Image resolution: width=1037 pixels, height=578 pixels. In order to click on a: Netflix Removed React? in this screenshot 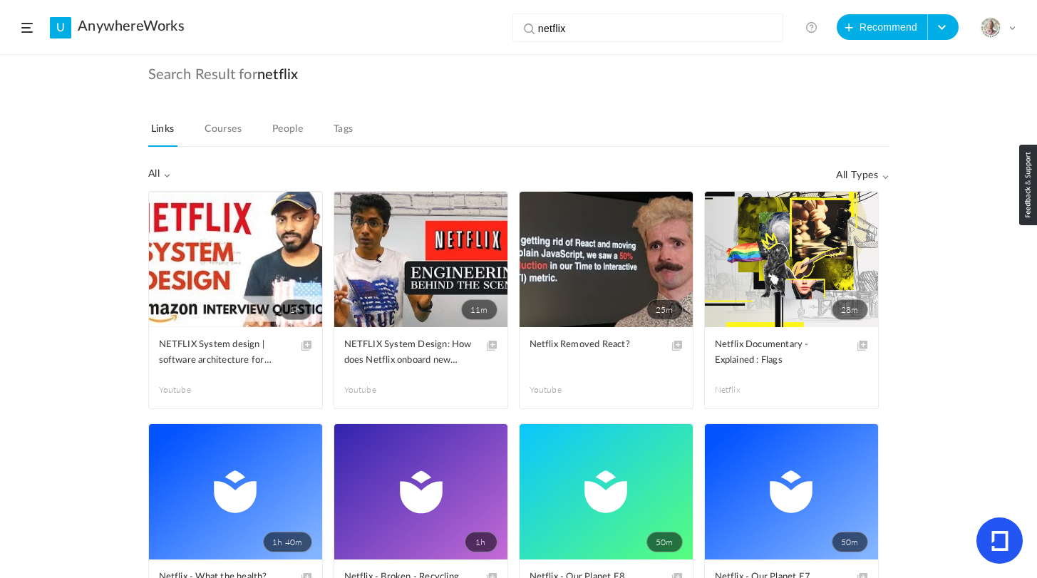, I will do `click(606, 353)`.